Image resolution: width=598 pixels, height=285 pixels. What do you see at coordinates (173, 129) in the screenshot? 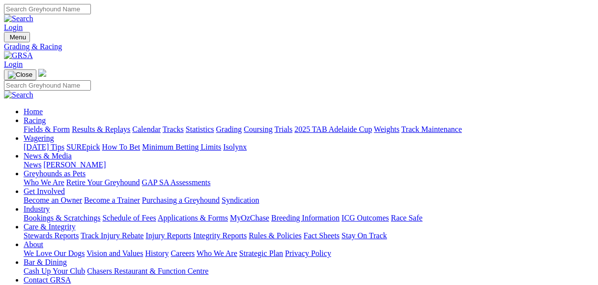
I see `a: Tracks` at bounding box center [173, 129].